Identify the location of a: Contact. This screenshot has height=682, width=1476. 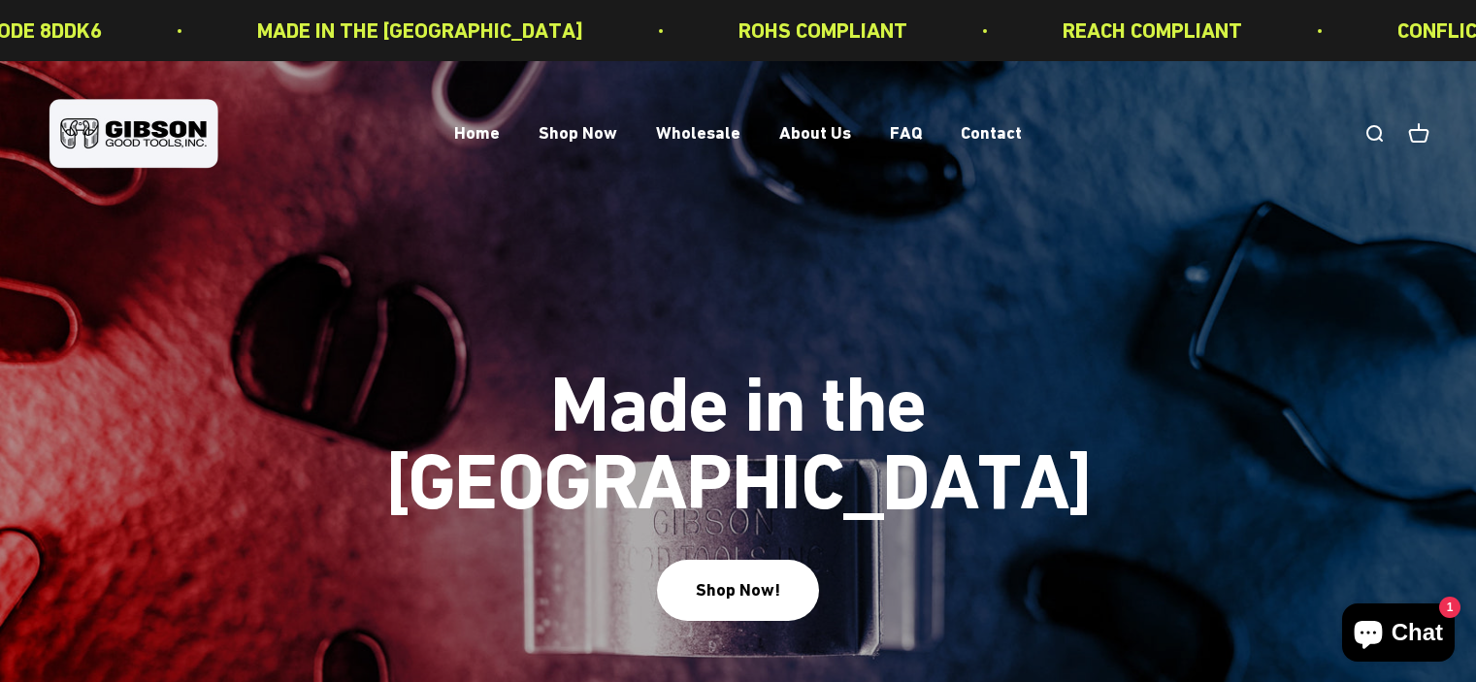
(991, 133).